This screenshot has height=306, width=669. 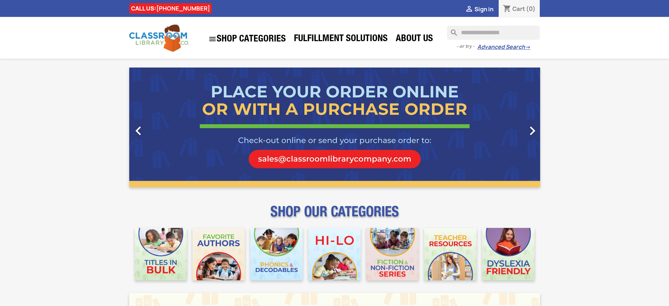 What do you see at coordinates (277, 254) in the screenshot?
I see `img: CLC_Phonics_And_Decodables_Mobile.jpg` at bounding box center [277, 254].